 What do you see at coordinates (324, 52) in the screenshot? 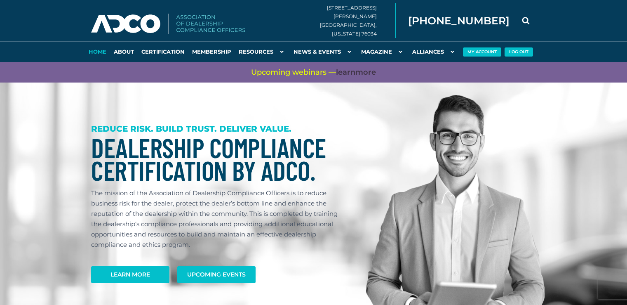
I see `a: News & Events` at bounding box center [324, 52].